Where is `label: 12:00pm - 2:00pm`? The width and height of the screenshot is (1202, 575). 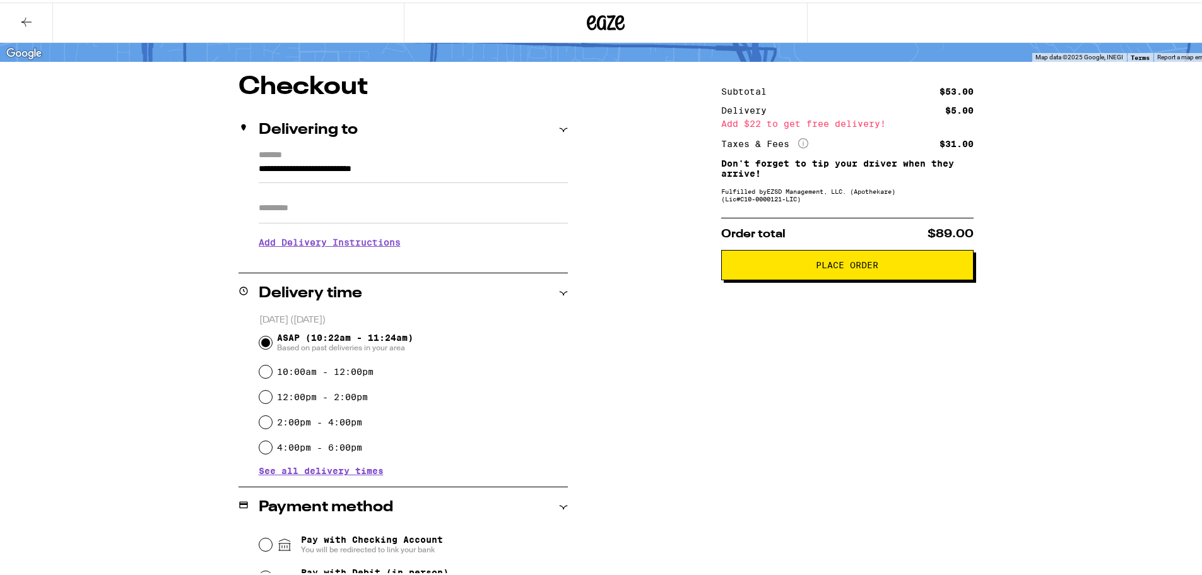 label: 12:00pm - 2:00pm is located at coordinates (322, 394).